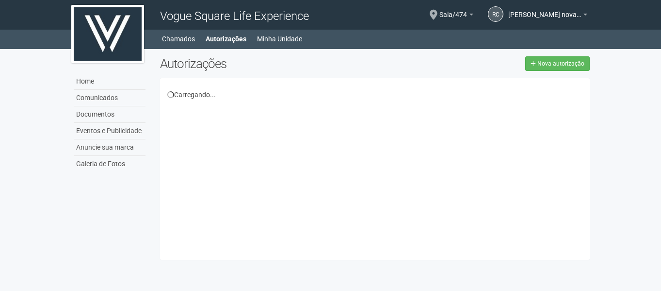 This screenshot has width=661, height=291. I want to click on span: renato coutinho novaes, so click(545, 10).